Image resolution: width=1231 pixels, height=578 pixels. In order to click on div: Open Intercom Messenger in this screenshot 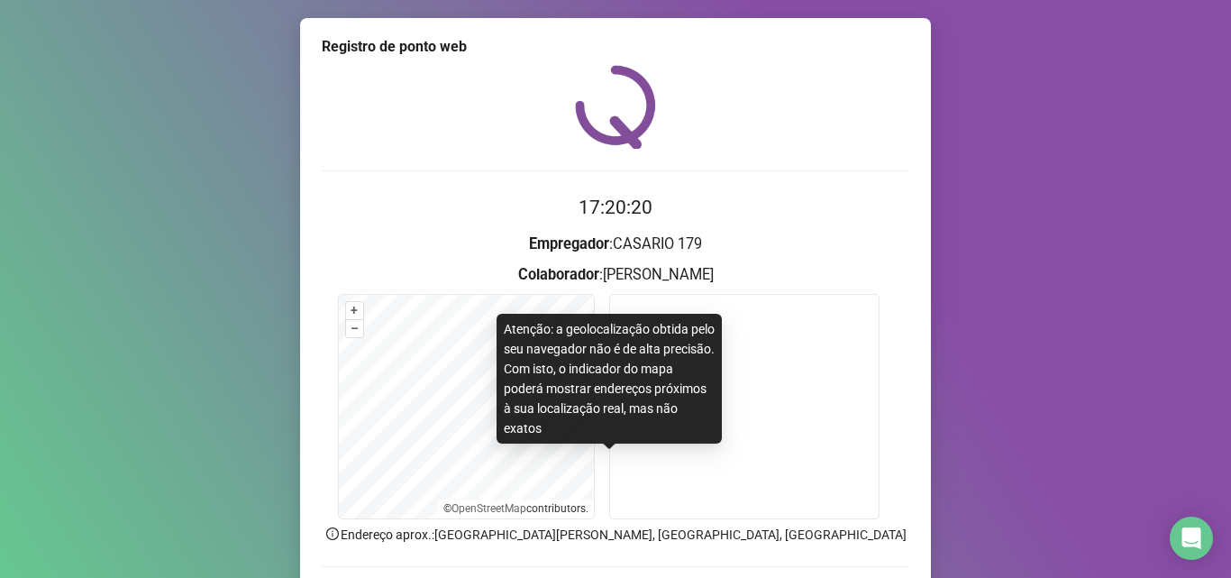, I will do `click(1191, 538)`.